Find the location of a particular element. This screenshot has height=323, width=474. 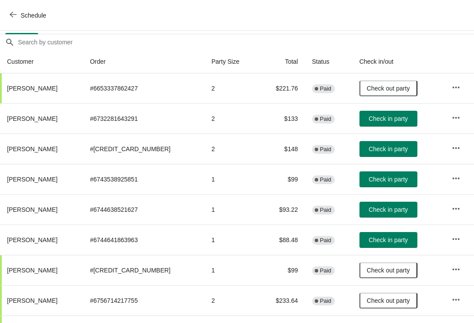

td: $133 is located at coordinates (282, 118).